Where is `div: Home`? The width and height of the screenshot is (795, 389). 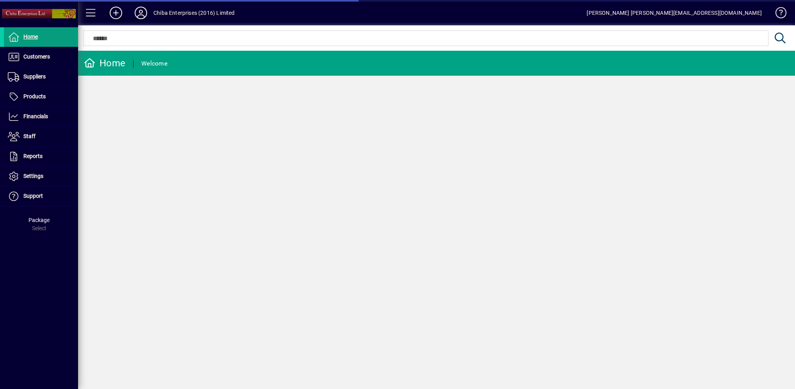 div: Home is located at coordinates (105, 63).